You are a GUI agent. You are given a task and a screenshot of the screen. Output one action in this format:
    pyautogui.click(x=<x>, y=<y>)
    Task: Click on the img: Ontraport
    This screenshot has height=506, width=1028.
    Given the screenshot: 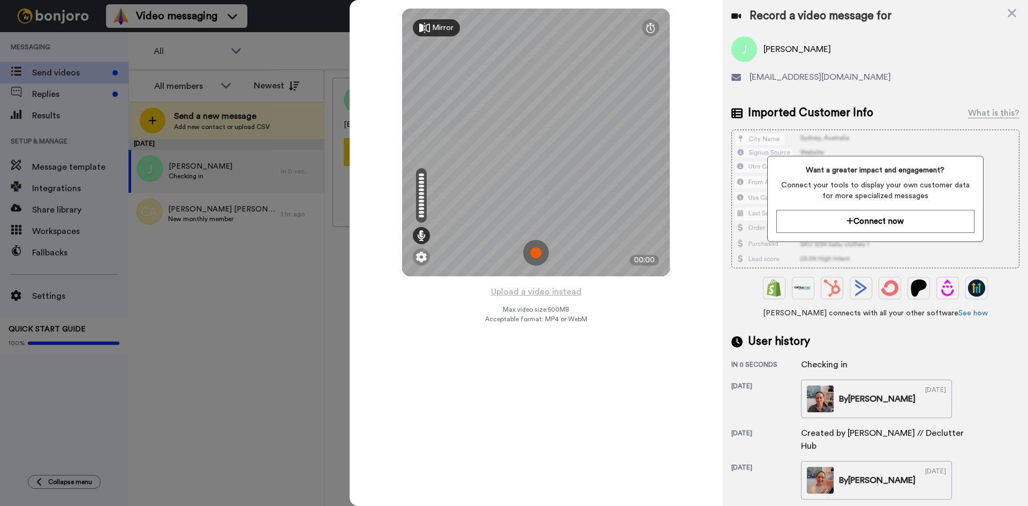 What is the action you would take?
    pyautogui.click(x=803, y=288)
    